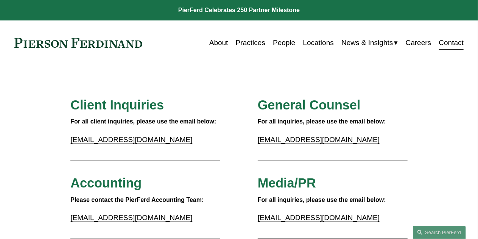 The width and height of the screenshot is (478, 239). I want to click on span: Client Inquiries, so click(117, 105).